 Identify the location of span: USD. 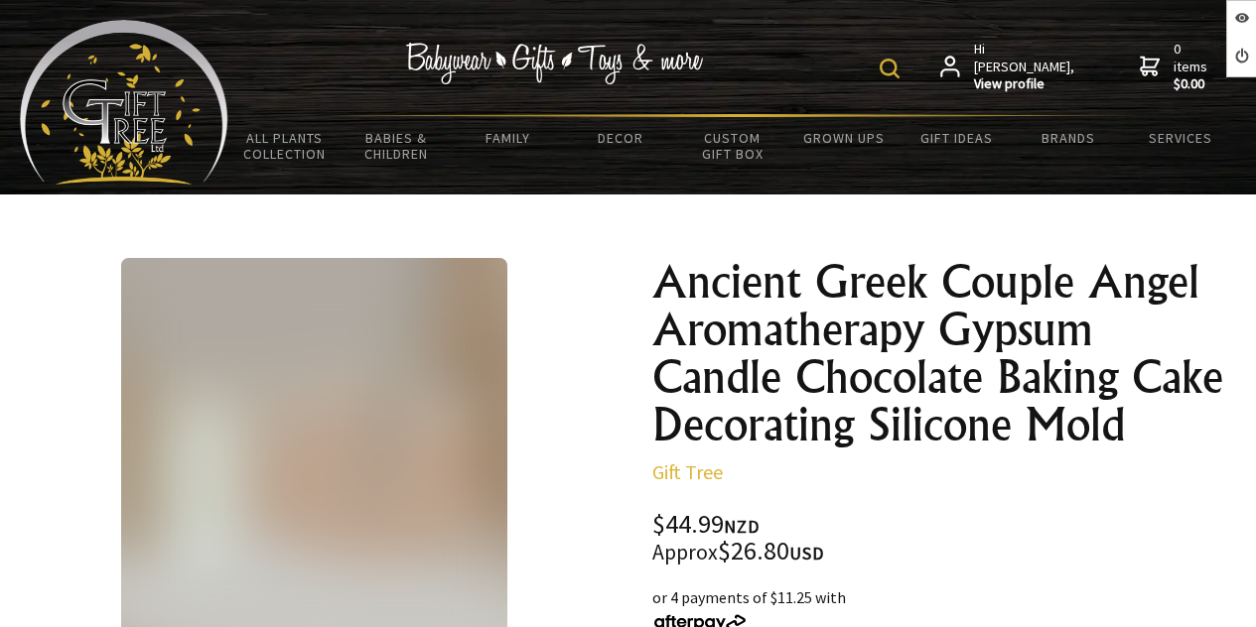
(806, 553).